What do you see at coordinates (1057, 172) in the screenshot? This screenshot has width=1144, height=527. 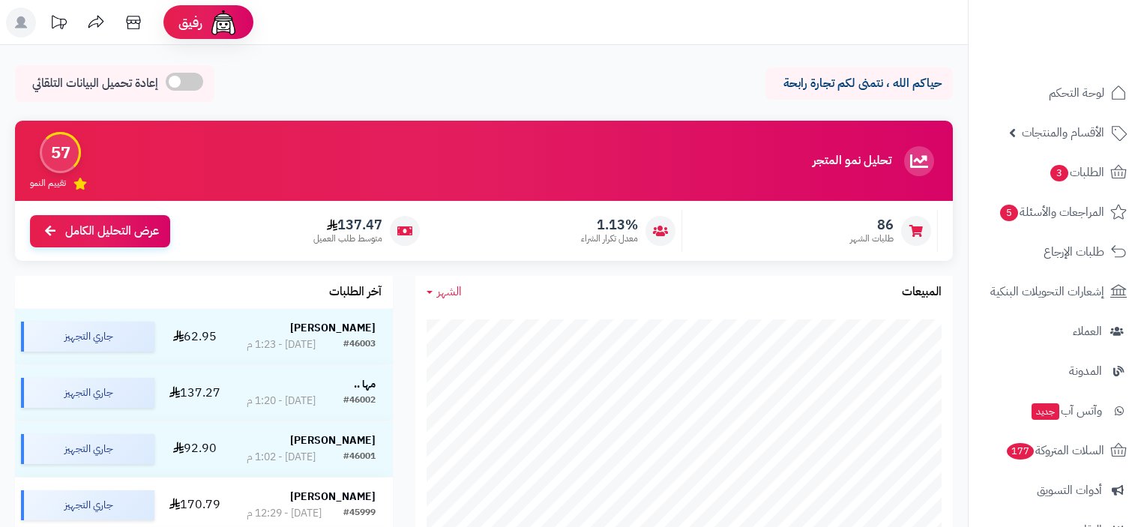 I see `a: الطلبات3` at bounding box center [1057, 172].